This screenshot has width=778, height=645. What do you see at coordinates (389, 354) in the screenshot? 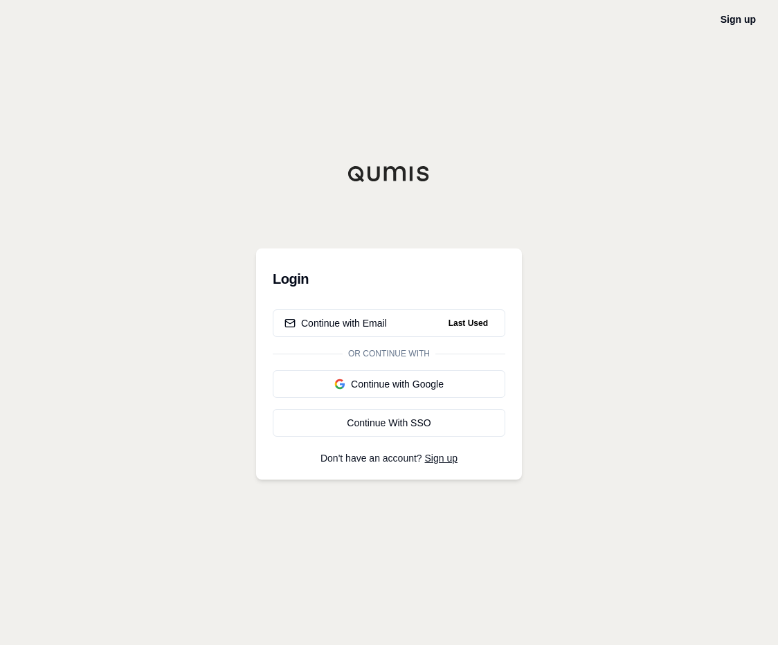
I see `span: Or continue with` at bounding box center [389, 354].